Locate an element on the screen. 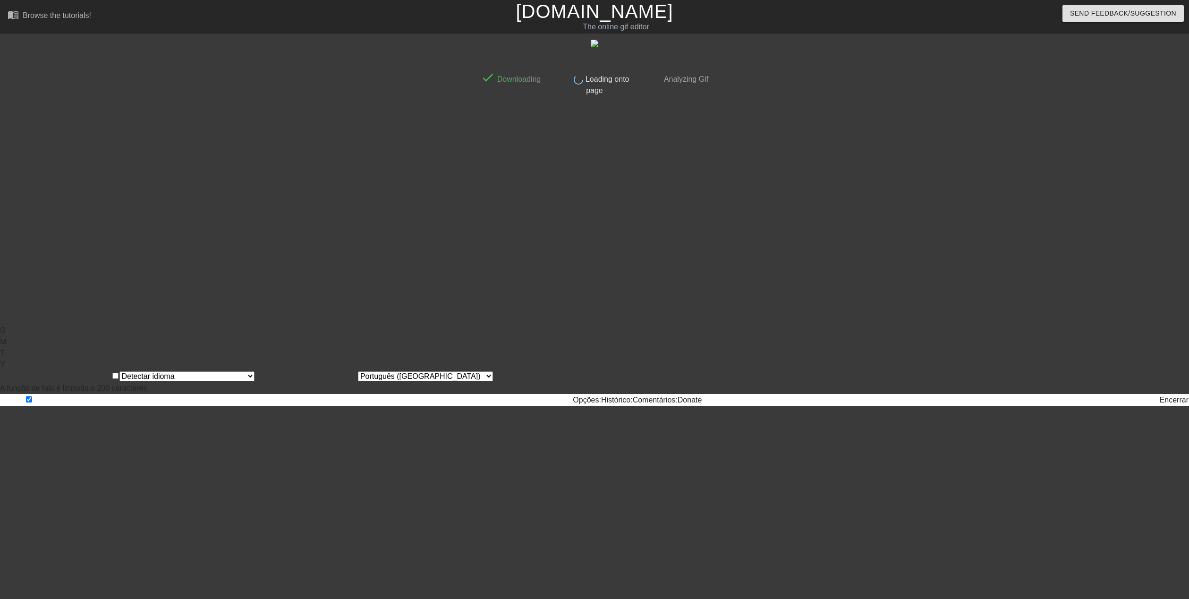 The image size is (1189, 599). input: Mostrar o botão do ImTranslator 3 segundos is located at coordinates (29, 399).